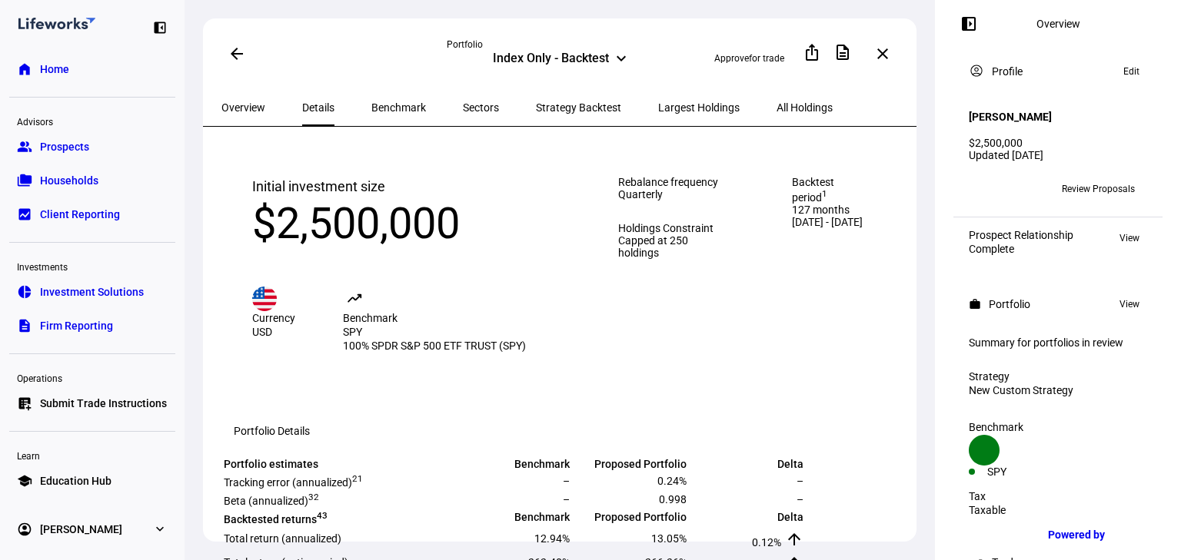  I want to click on span: 0.998, so click(673, 500).